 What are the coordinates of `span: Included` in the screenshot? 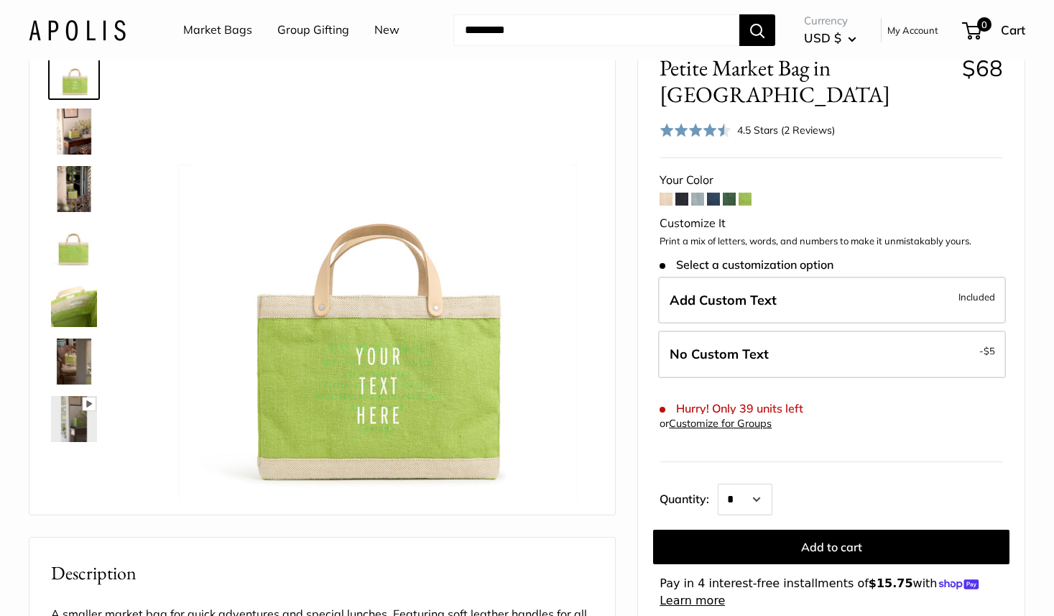 It's located at (977, 297).